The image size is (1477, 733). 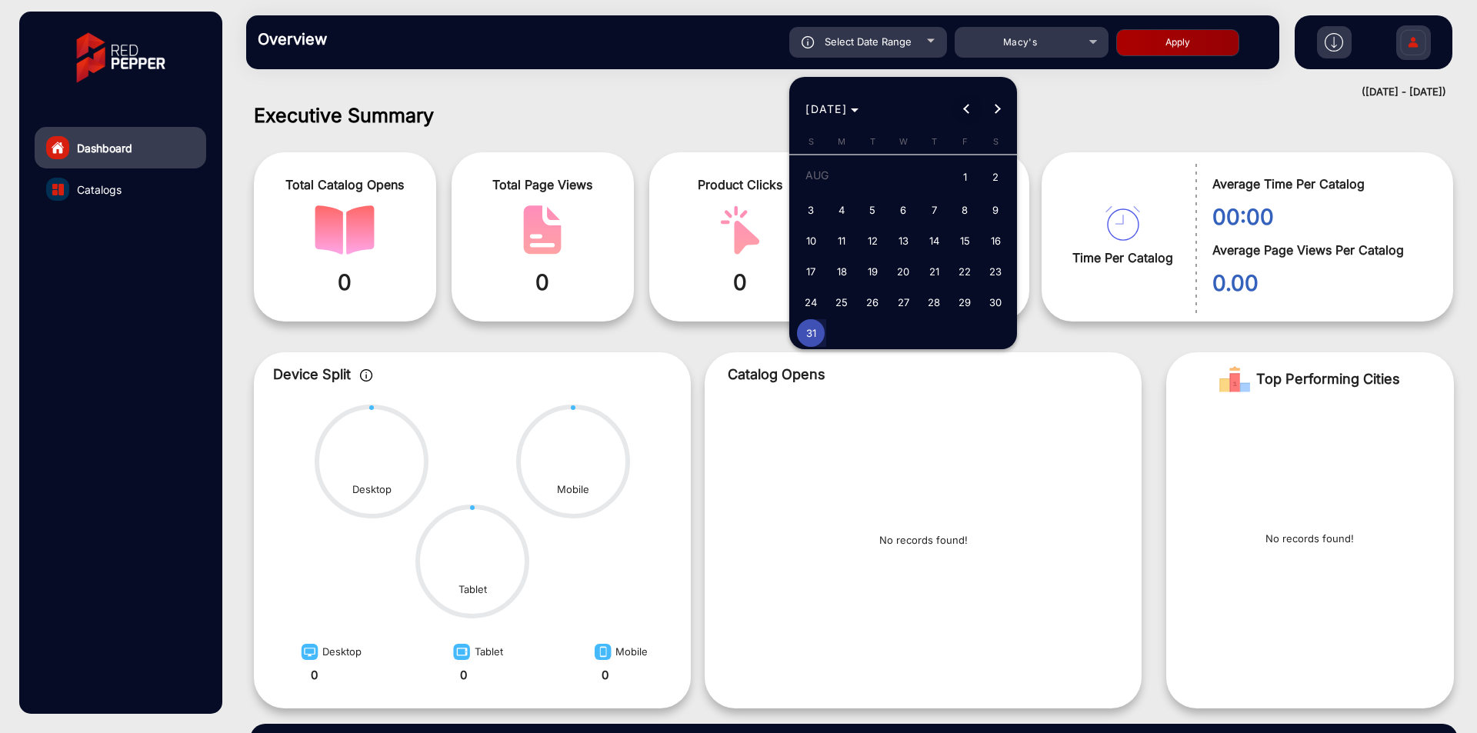 What do you see at coordinates (995, 241) in the screenshot?
I see `button: August 16, 2025` at bounding box center [995, 241].